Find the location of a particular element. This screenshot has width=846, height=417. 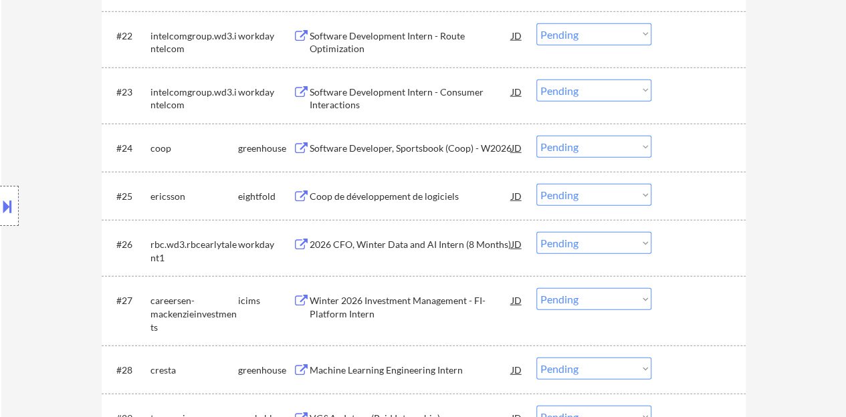

div: cresta is located at coordinates (194, 370).